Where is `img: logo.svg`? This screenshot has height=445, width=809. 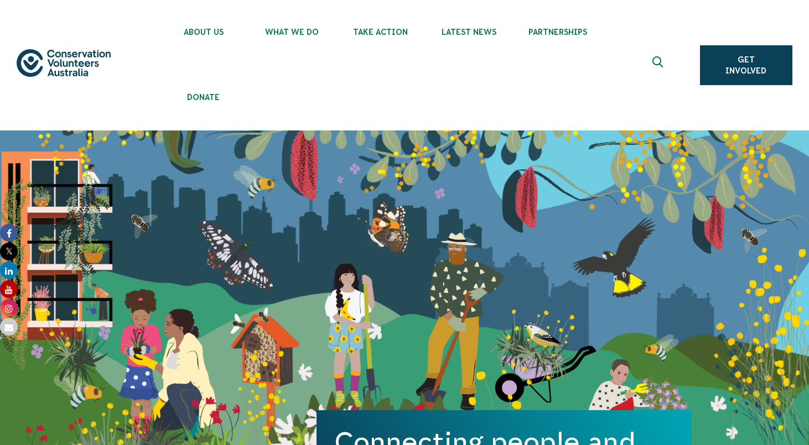 img: logo.svg is located at coordinates (64, 63).